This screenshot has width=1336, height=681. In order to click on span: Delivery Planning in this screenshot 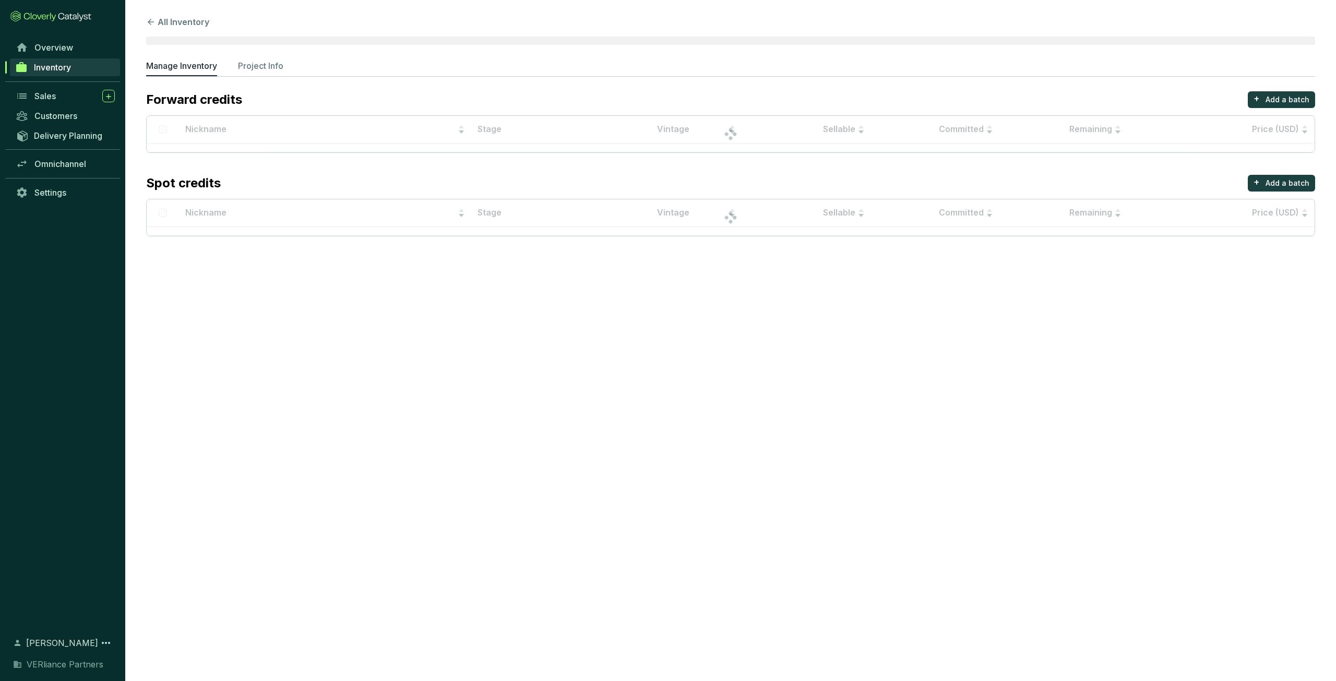, I will do `click(68, 136)`.